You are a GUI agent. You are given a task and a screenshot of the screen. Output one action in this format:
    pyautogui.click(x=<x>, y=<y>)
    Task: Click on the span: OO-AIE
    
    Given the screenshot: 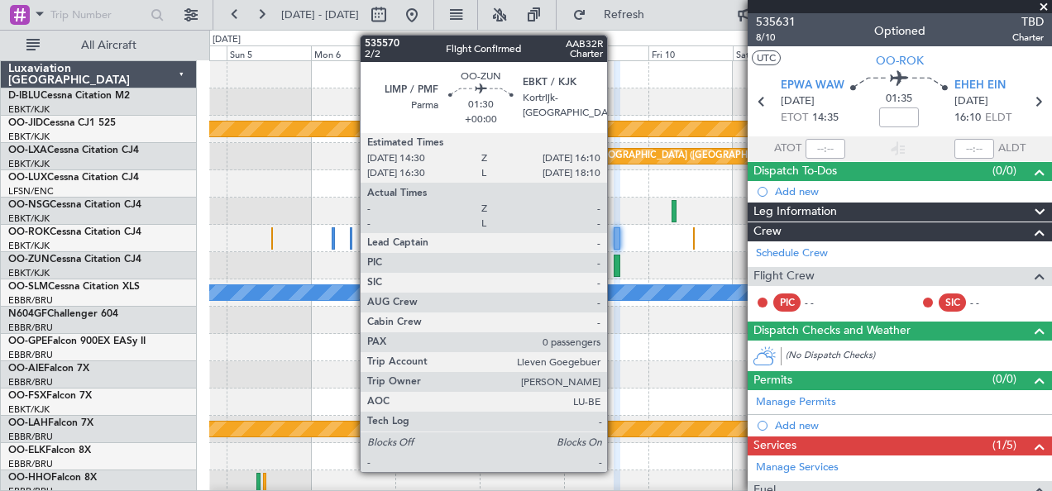 What is the action you would take?
    pyautogui.click(x=26, y=369)
    